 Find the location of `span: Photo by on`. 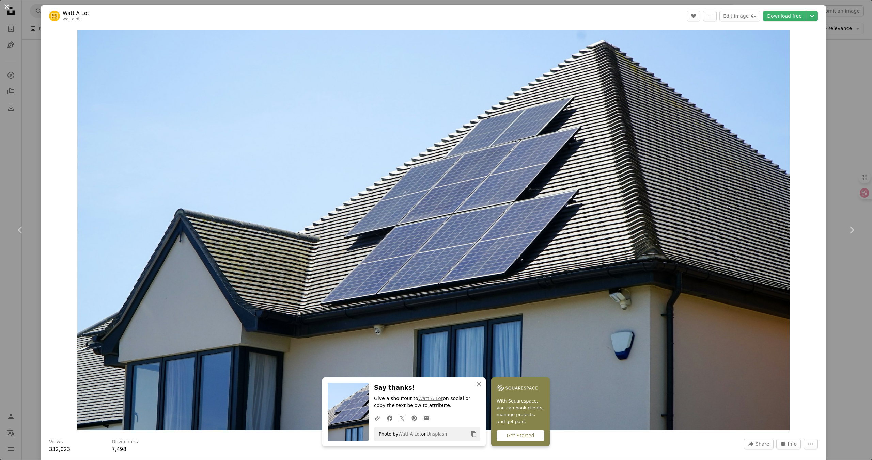

span: Photo by on is located at coordinates (411, 435).